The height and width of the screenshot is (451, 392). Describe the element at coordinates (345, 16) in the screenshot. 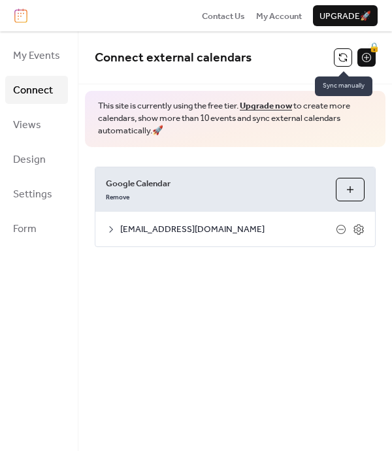

I see `button: Upgrade🚀` at that location.